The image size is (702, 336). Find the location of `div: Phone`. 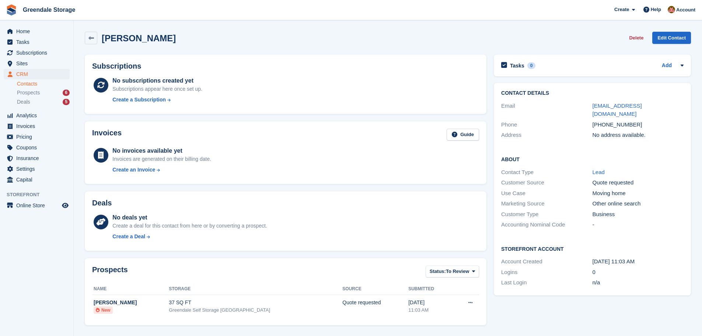

div: Phone is located at coordinates (547, 125).